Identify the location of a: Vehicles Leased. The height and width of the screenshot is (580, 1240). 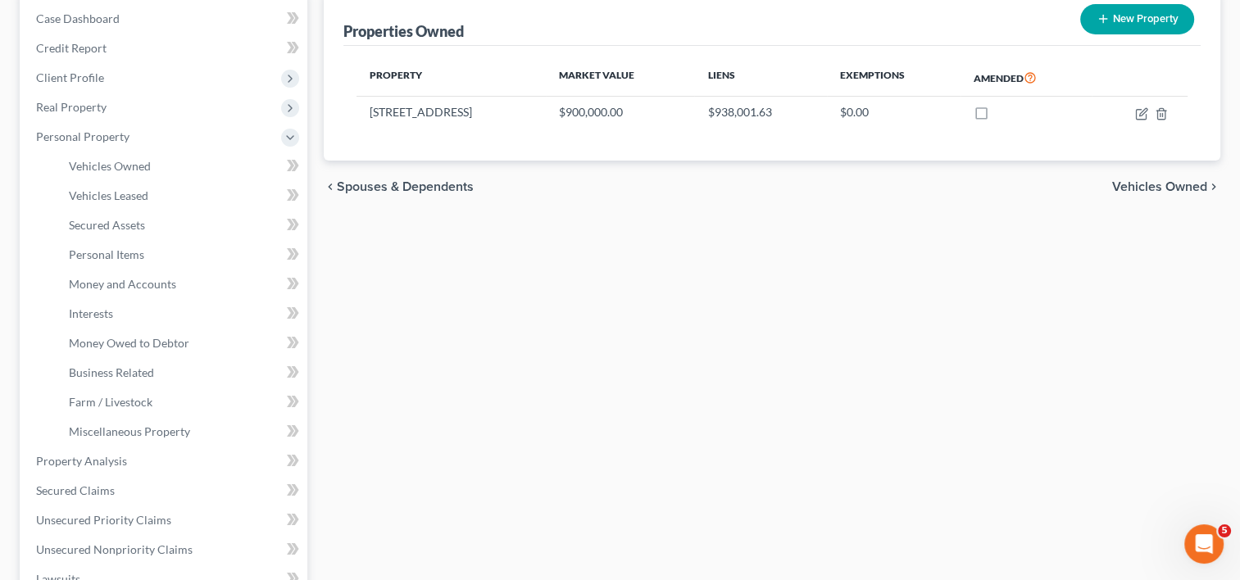
(181, 196).